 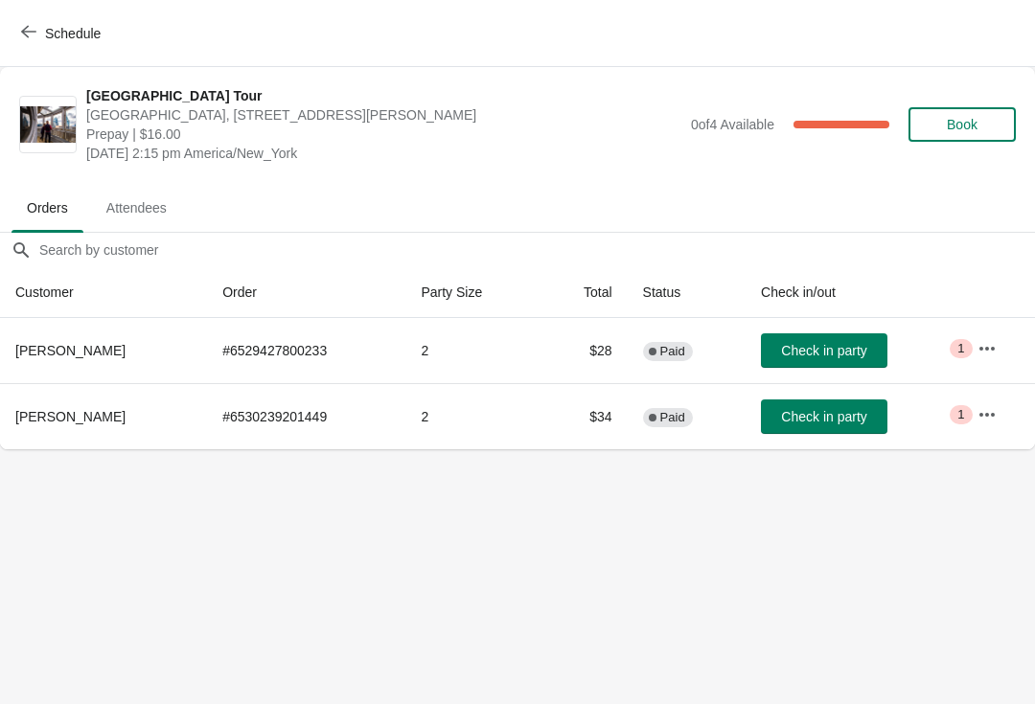 I want to click on span: 0 of 4 Available, so click(x=732, y=125).